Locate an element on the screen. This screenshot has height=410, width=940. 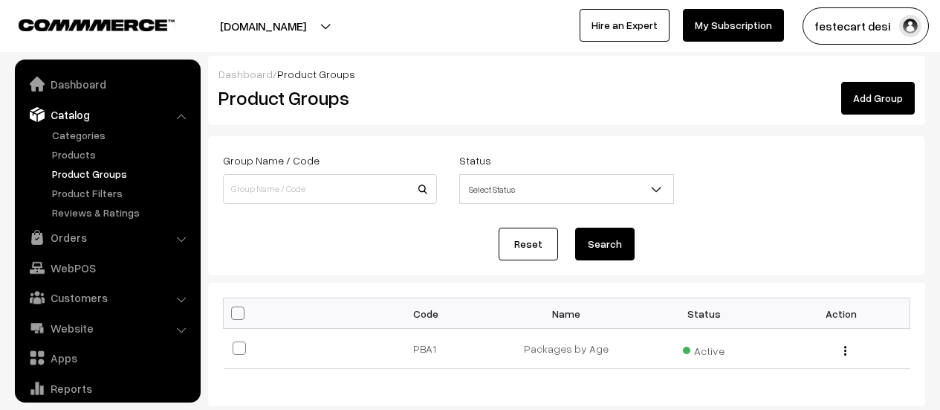
th: Code is located at coordinates (429, 313).